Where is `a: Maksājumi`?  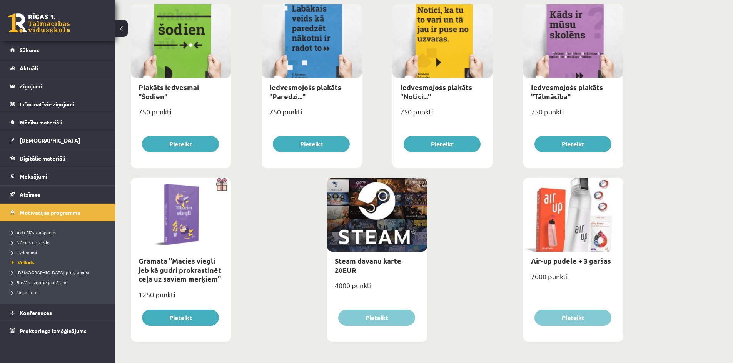 a: Maksājumi is located at coordinates (58, 177).